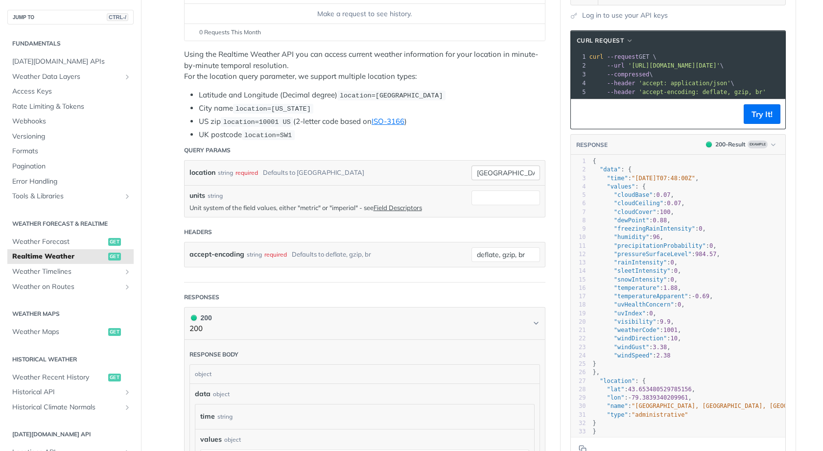 Image resolution: width=823 pixels, height=451 pixels. I want to click on span: "dewPoint", so click(631, 220).